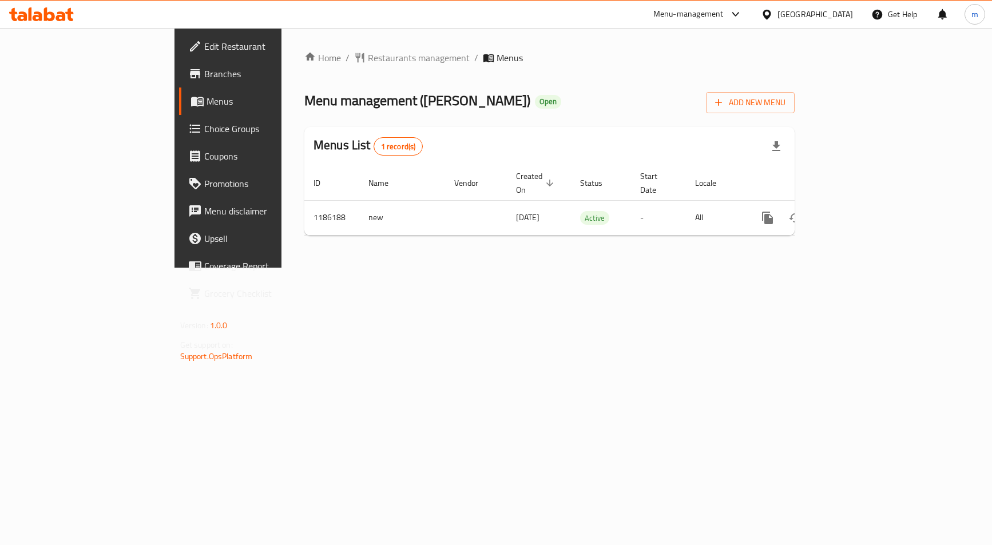  Describe the element at coordinates (796, 218) in the screenshot. I see `button: Change Status` at that location.